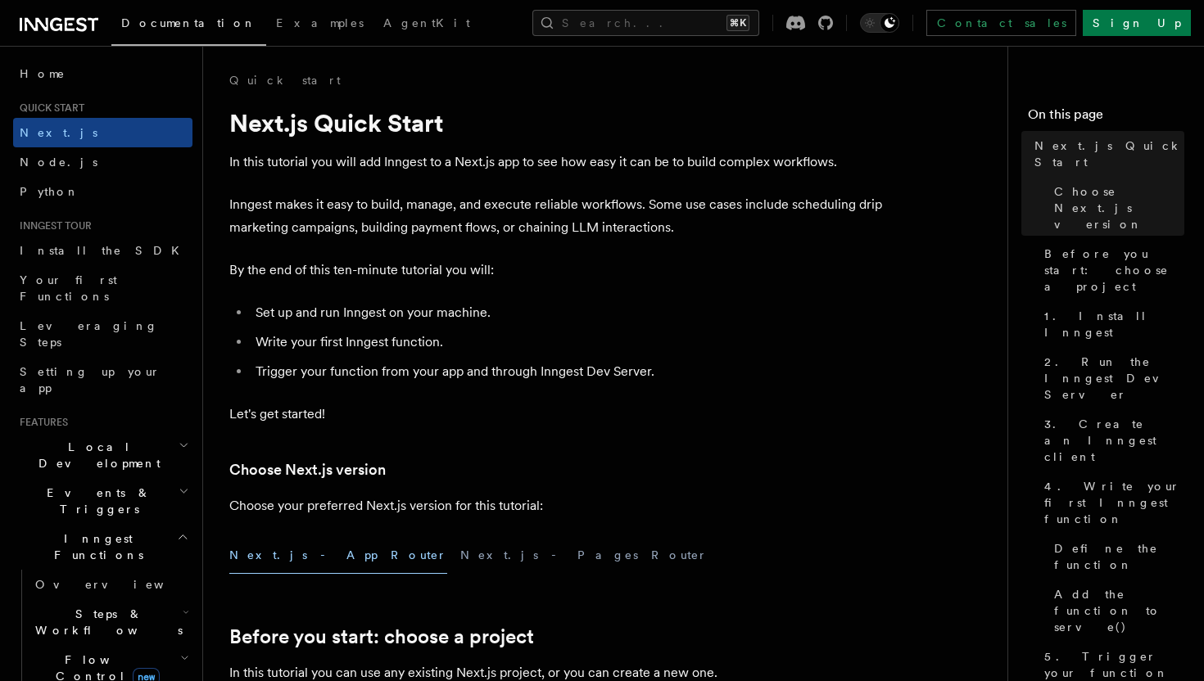 The width and height of the screenshot is (1204, 681). I want to click on a: Install the SDK, so click(102, 251).